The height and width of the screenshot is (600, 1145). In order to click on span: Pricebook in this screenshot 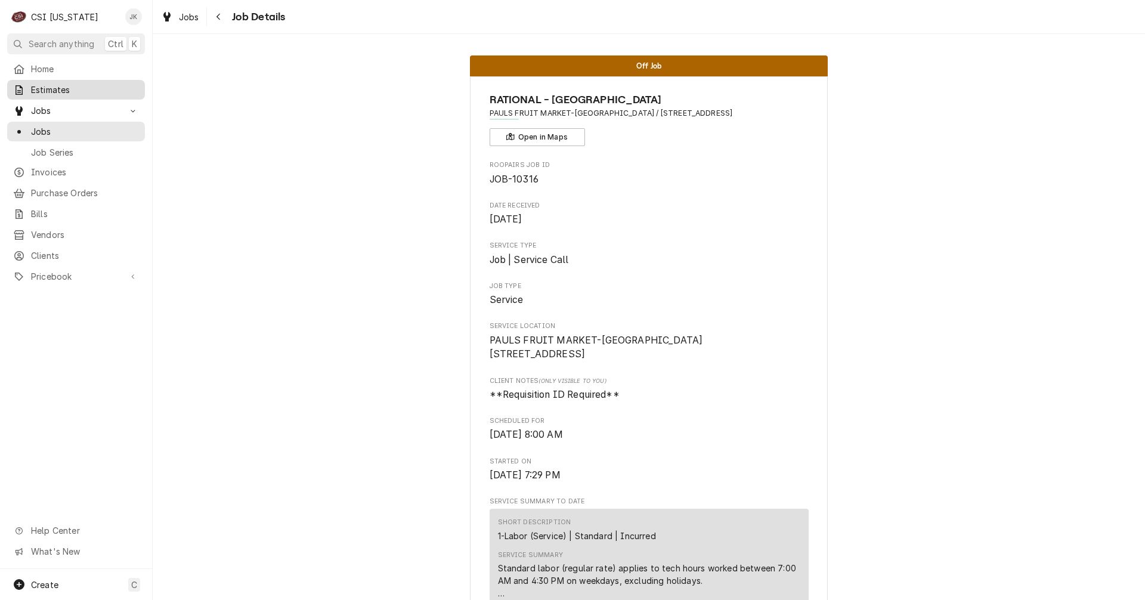, I will do `click(76, 276)`.